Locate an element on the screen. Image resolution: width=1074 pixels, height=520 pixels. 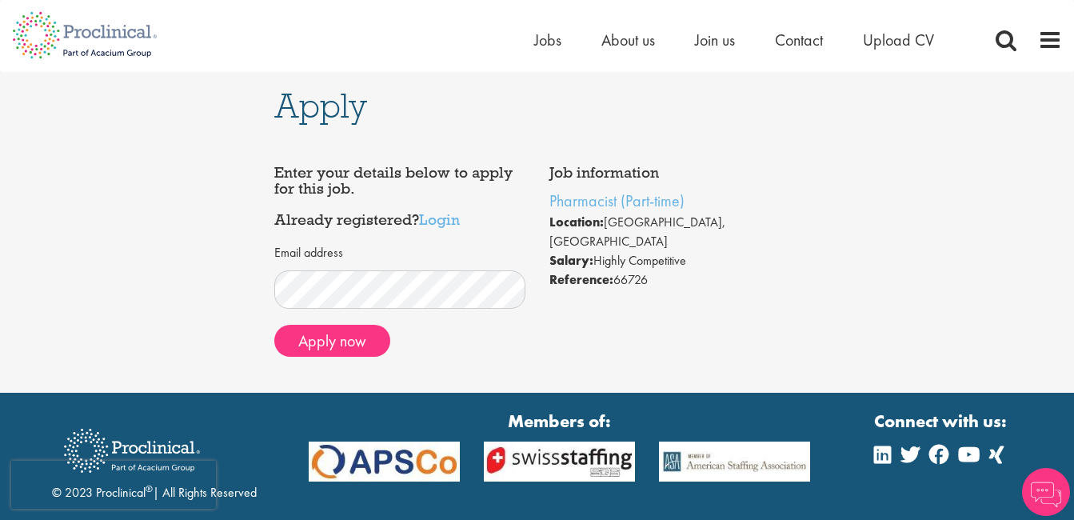
a: Login is located at coordinates (439, 219).